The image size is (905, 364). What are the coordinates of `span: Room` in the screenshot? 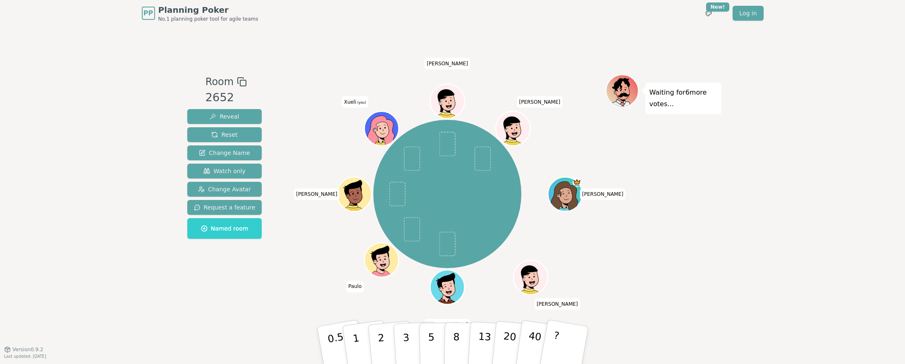 It's located at (219, 82).